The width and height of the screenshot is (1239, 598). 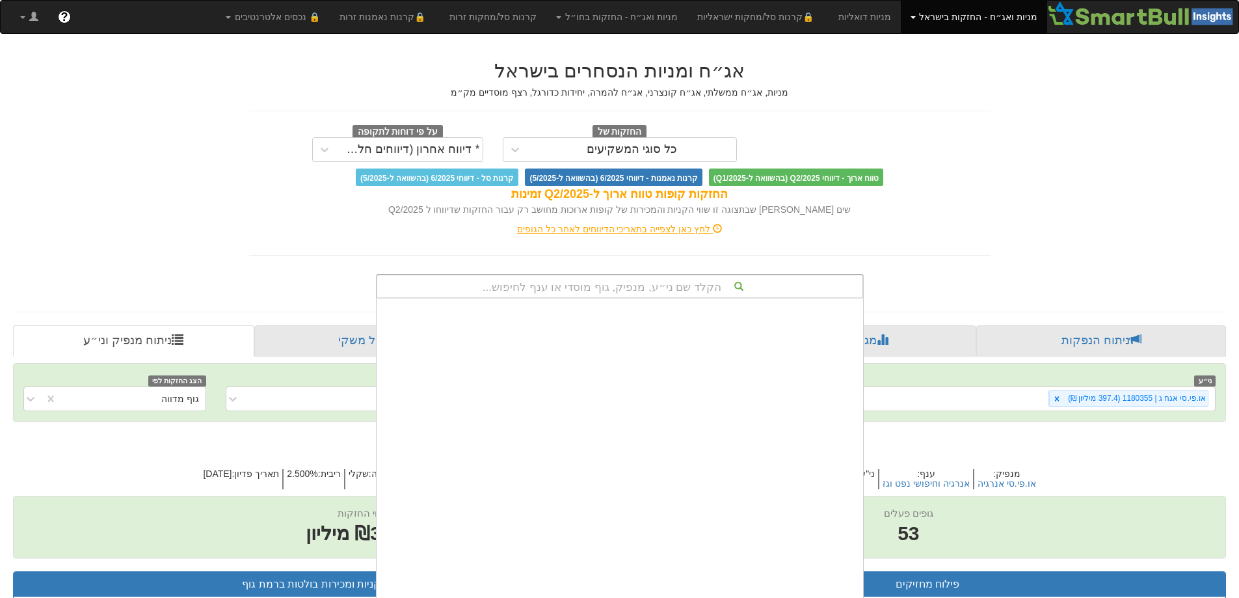 I want to click on a: מניות דואליות, so click(x=865, y=17).